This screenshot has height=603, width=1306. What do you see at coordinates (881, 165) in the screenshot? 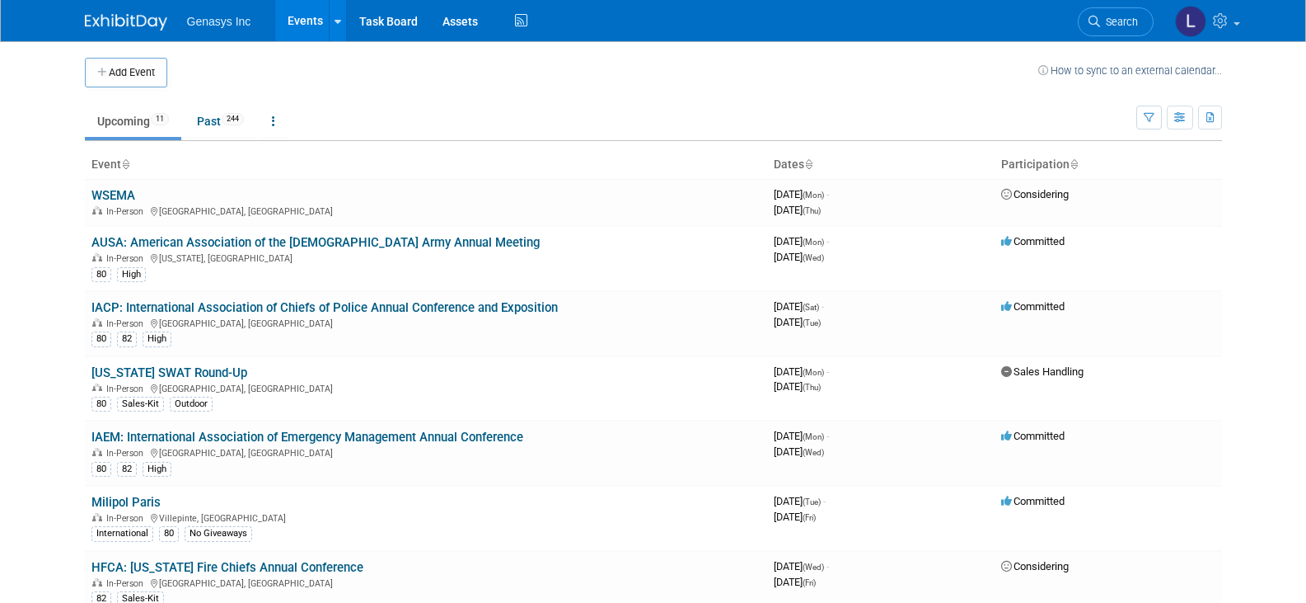
I see `th: Dates` at bounding box center [881, 165].